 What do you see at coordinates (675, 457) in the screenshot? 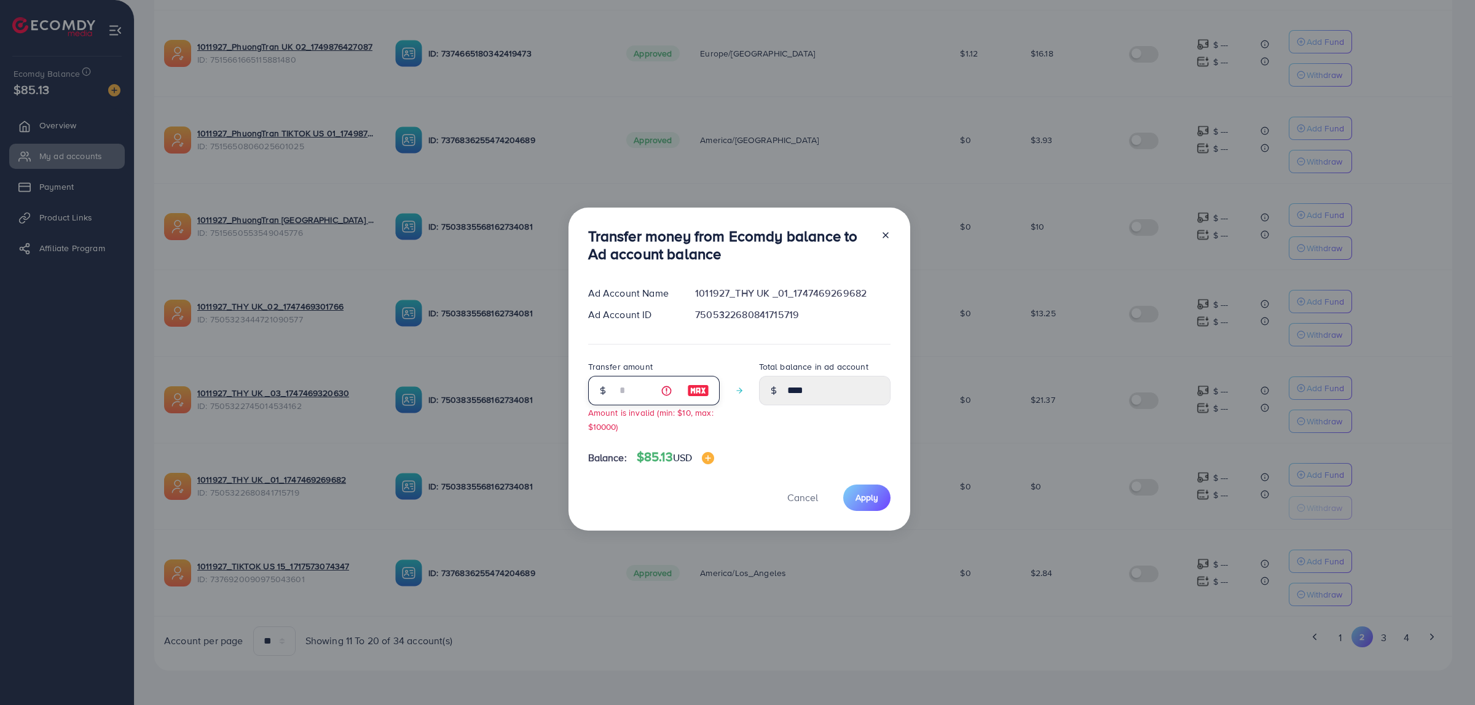
I see `h4: $85.13` at bounding box center [675, 457].